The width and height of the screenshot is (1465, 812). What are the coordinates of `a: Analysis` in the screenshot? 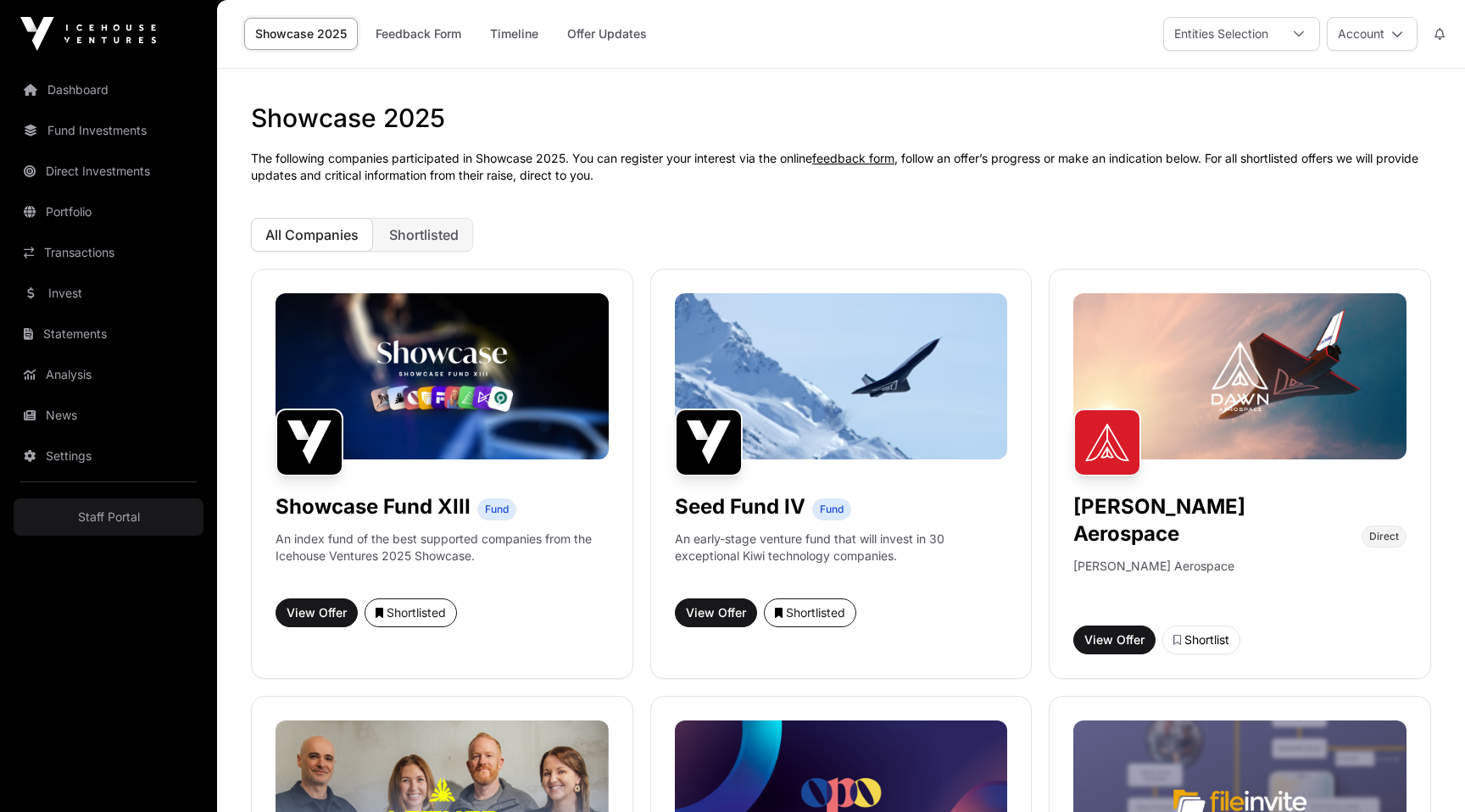 It's located at (109, 375).